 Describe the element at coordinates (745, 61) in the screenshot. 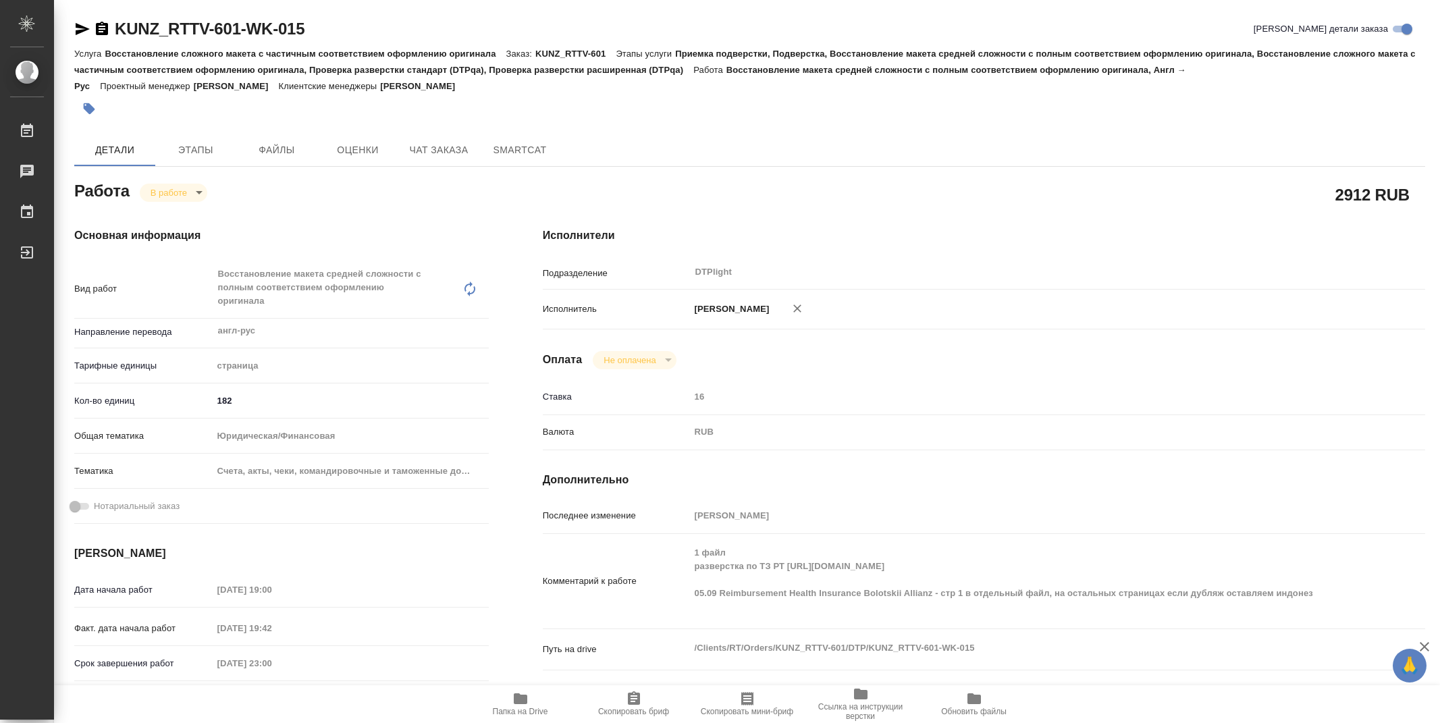

I see `p: Приемка подверстки, Подверстка, Восстановление макета средней сложности с полным соответствием оф...` at that location.